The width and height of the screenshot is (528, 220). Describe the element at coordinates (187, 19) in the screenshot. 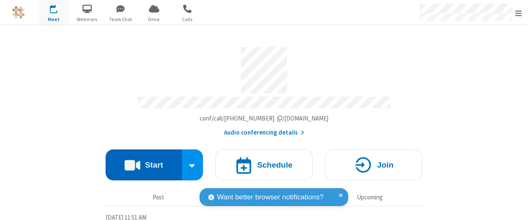

I see `span: Calls` at that location.